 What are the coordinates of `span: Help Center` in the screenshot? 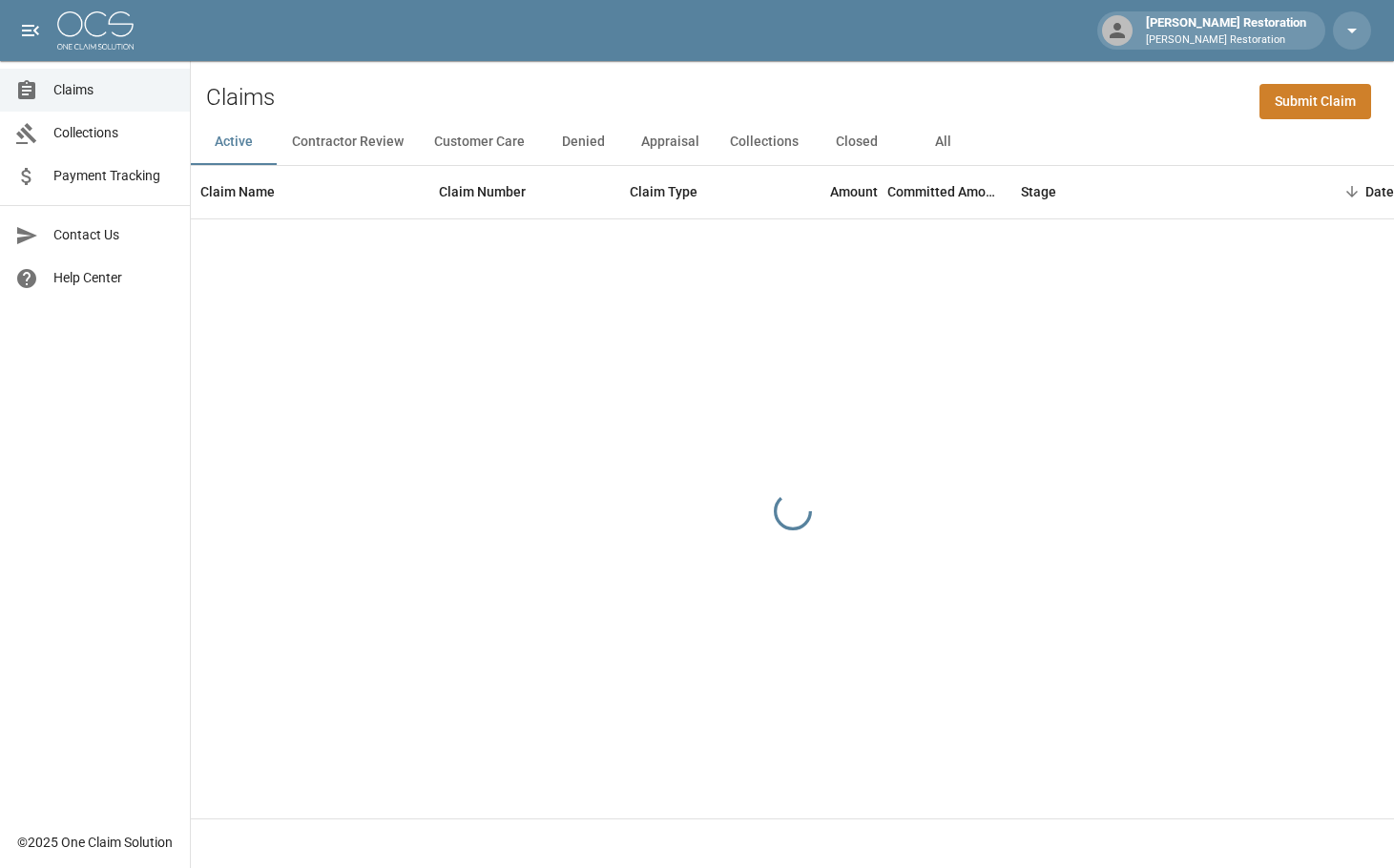 It's located at (113, 278).